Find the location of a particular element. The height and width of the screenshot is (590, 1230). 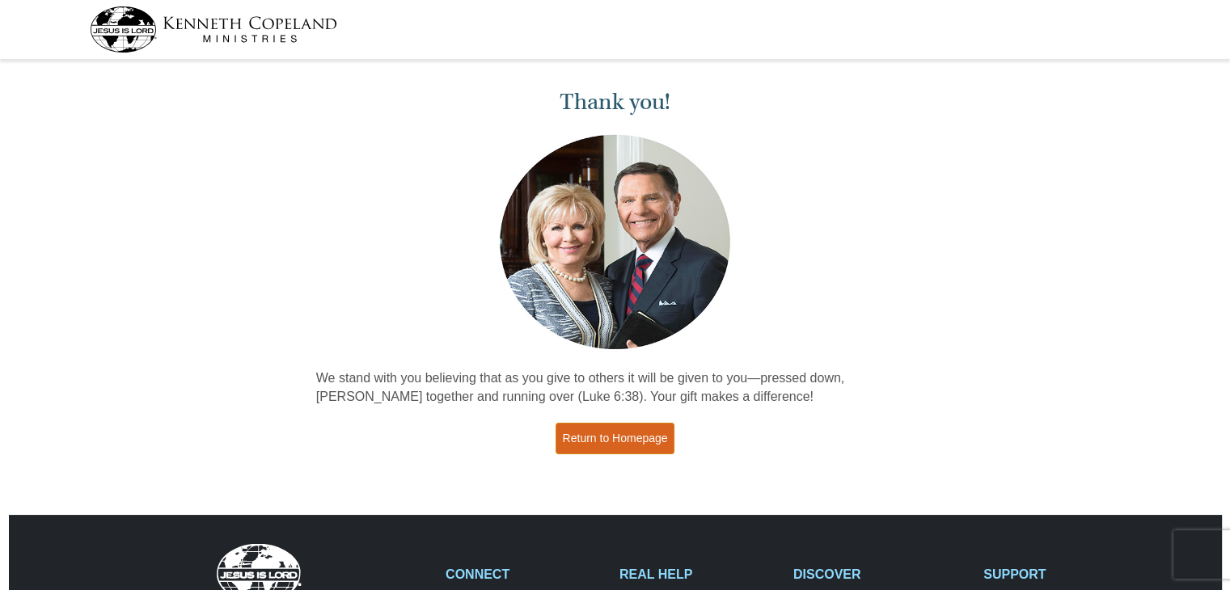

p: We stand with you believing that as you give to others it will be given to you—pressed down, [PER... is located at coordinates (615, 388).